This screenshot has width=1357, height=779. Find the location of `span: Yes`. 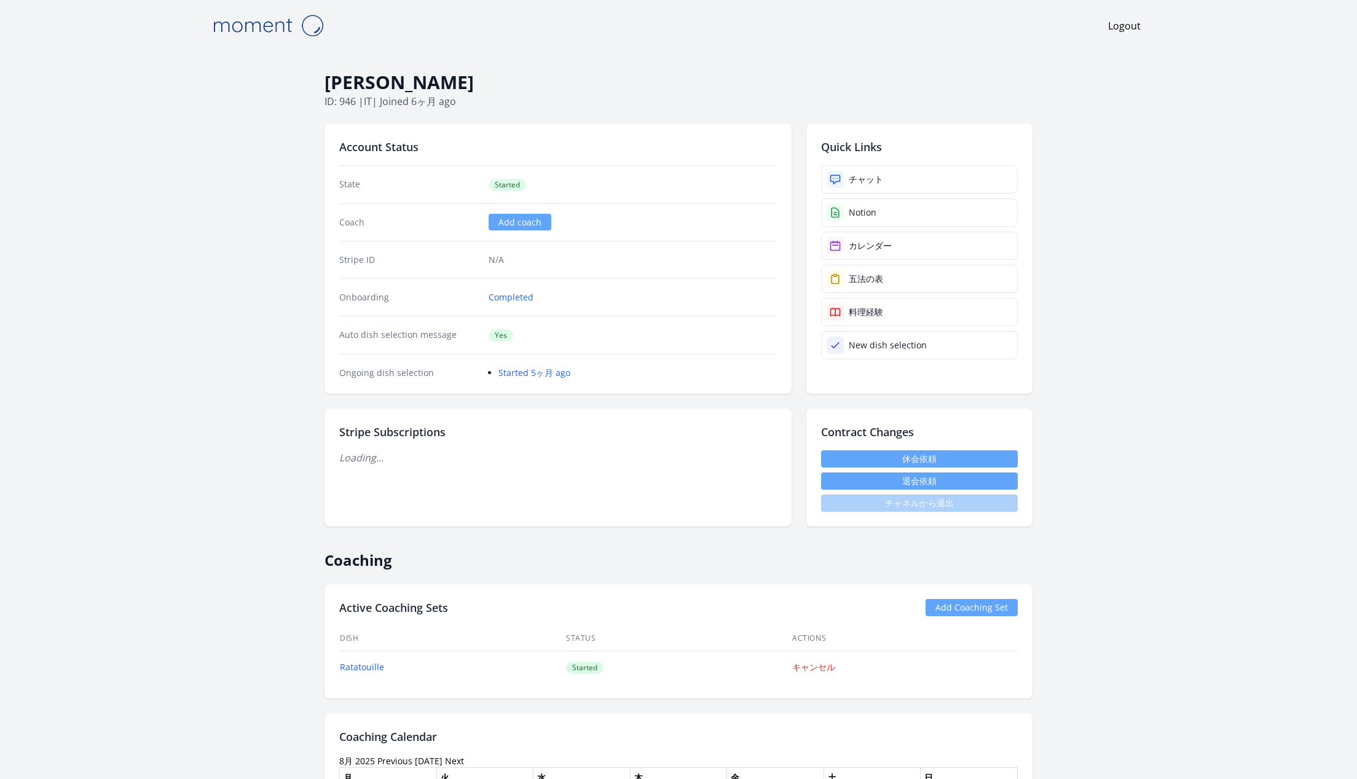

span: Yes is located at coordinates (501, 335).